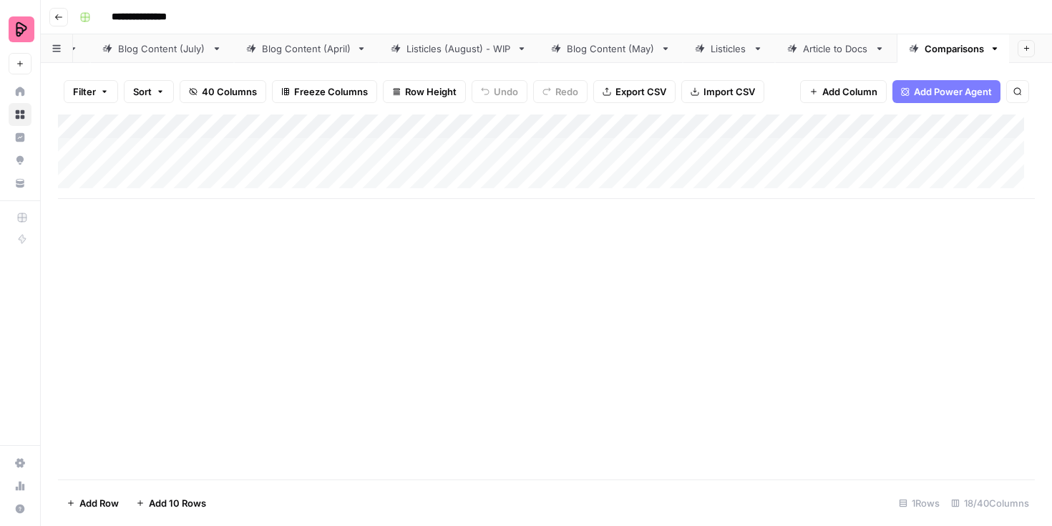 The width and height of the screenshot is (1052, 526). What do you see at coordinates (99, 503) in the screenshot?
I see `span: Add Row` at bounding box center [99, 503].